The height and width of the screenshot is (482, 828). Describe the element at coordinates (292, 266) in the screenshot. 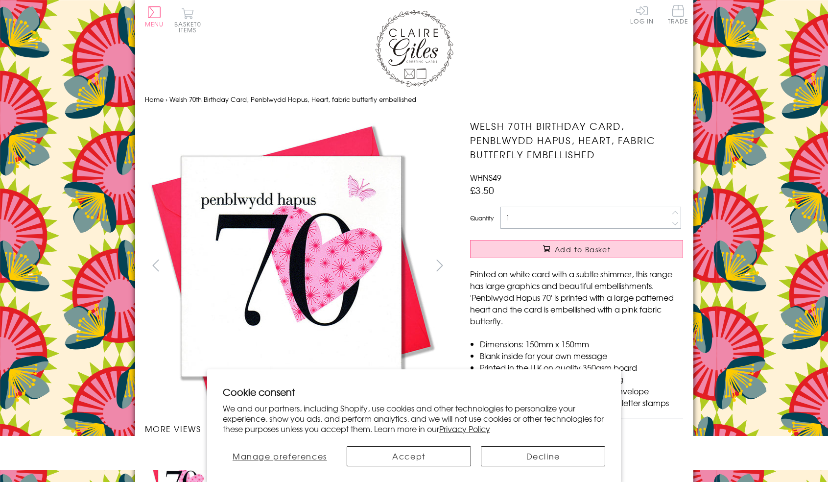

I see `img: Welsh 70th Birthday Card, Penblwydd Hapus, Heart, fabric butterfly embellished` at that location.